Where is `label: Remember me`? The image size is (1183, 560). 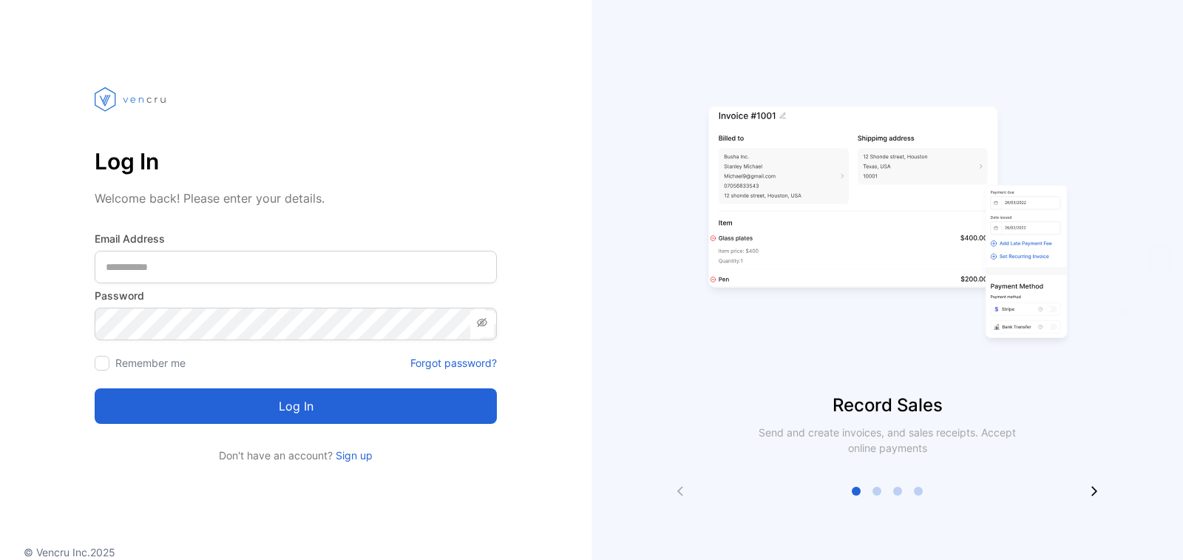
label: Remember me is located at coordinates (150, 362).